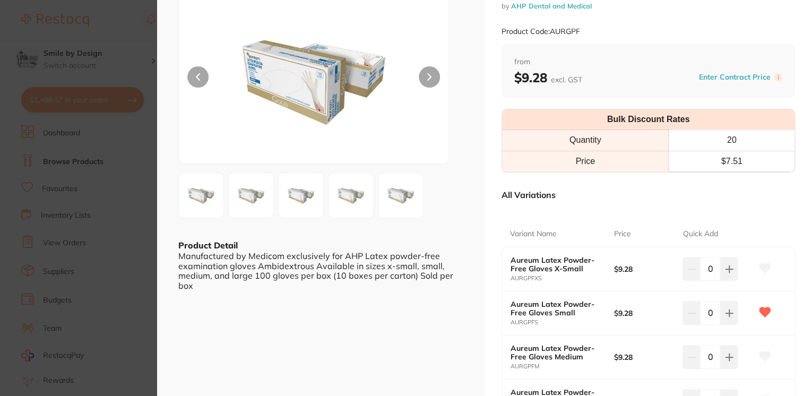 This screenshot has width=812, height=396. What do you see at coordinates (648, 119) in the screenshot?
I see `th: Bulk Discount Rates` at bounding box center [648, 119].